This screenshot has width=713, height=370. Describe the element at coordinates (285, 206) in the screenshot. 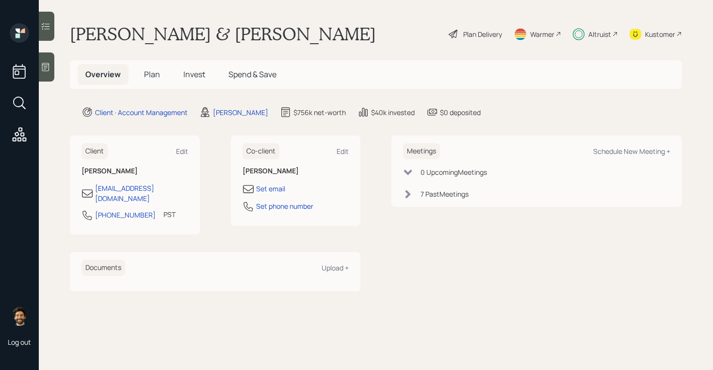

I see `div: Set phone number` at that location.